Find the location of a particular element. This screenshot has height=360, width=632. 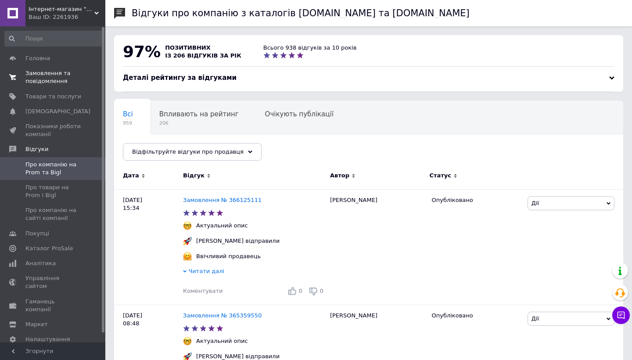

span: Покупці is located at coordinates (37, 233).